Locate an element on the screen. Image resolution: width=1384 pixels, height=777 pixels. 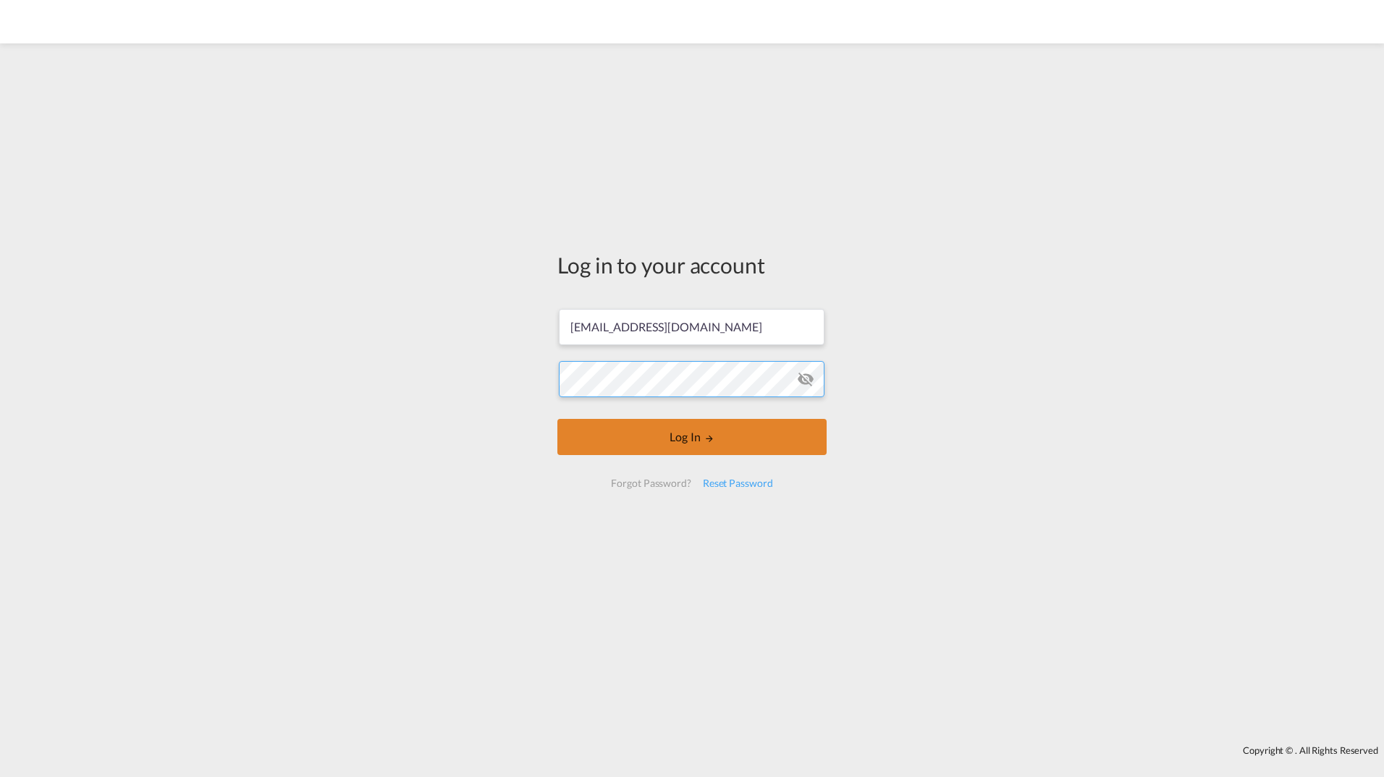
div: Reset Password is located at coordinates (737, 483).